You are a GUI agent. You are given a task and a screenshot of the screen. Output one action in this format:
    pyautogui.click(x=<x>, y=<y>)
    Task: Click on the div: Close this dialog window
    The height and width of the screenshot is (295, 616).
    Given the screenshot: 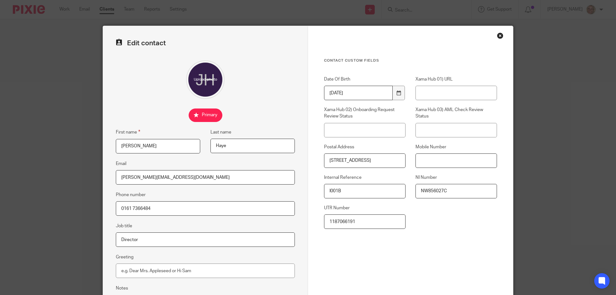 What is the action you would take?
    pyautogui.click(x=500, y=36)
    